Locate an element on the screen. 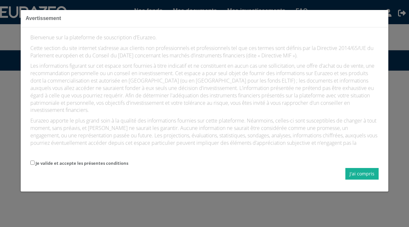 The height and width of the screenshot is (227, 409). button: J'ai compris is located at coordinates (362, 174).